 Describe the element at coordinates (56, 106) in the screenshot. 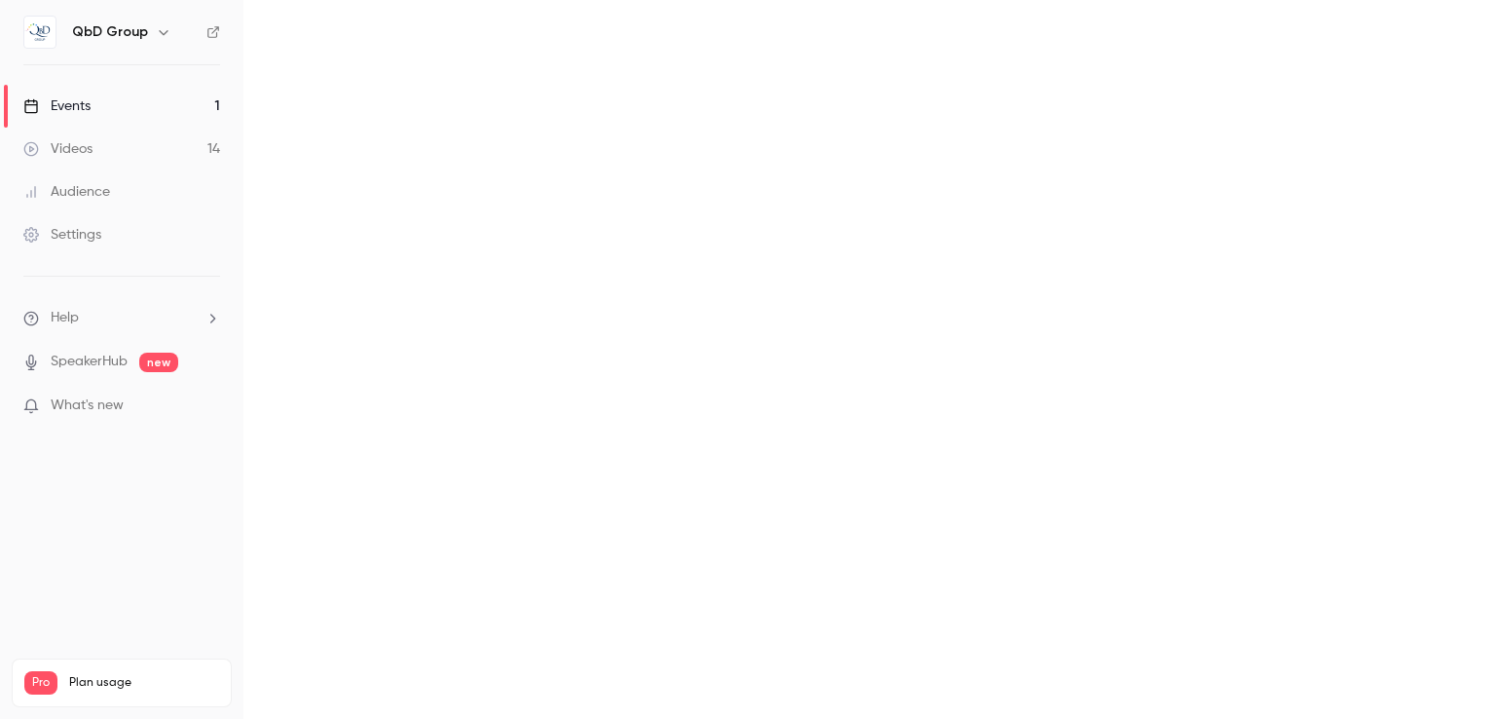

I see `div: Events` at that location.